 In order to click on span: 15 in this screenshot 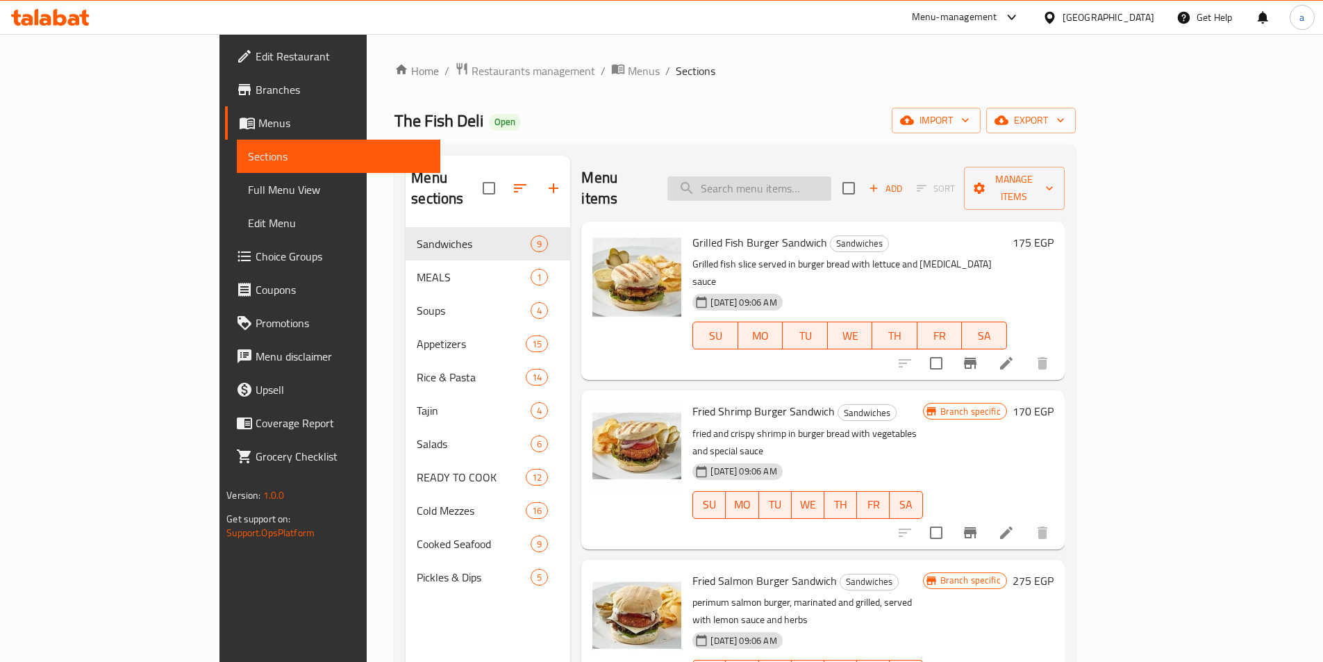, I will do `click(537, 344)`.